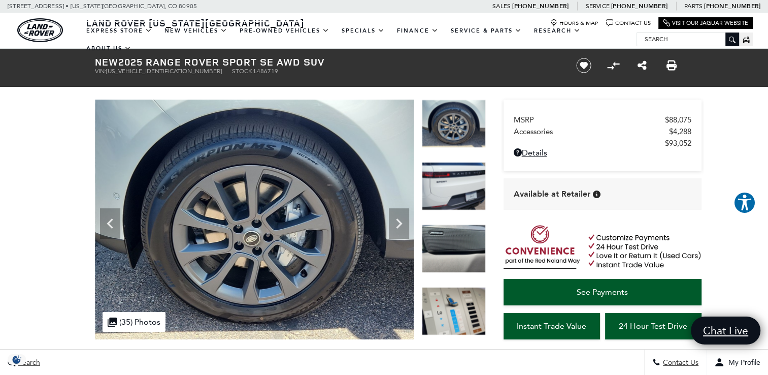 The height and width of the screenshot is (375, 768). What do you see at coordinates (243, 71) in the screenshot?
I see `span: Stock:` at bounding box center [243, 71].